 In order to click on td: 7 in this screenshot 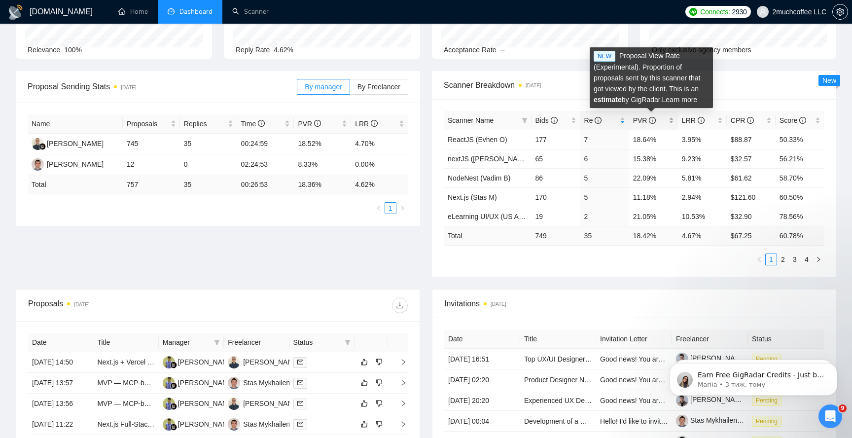, I will do `click(605, 139)`.